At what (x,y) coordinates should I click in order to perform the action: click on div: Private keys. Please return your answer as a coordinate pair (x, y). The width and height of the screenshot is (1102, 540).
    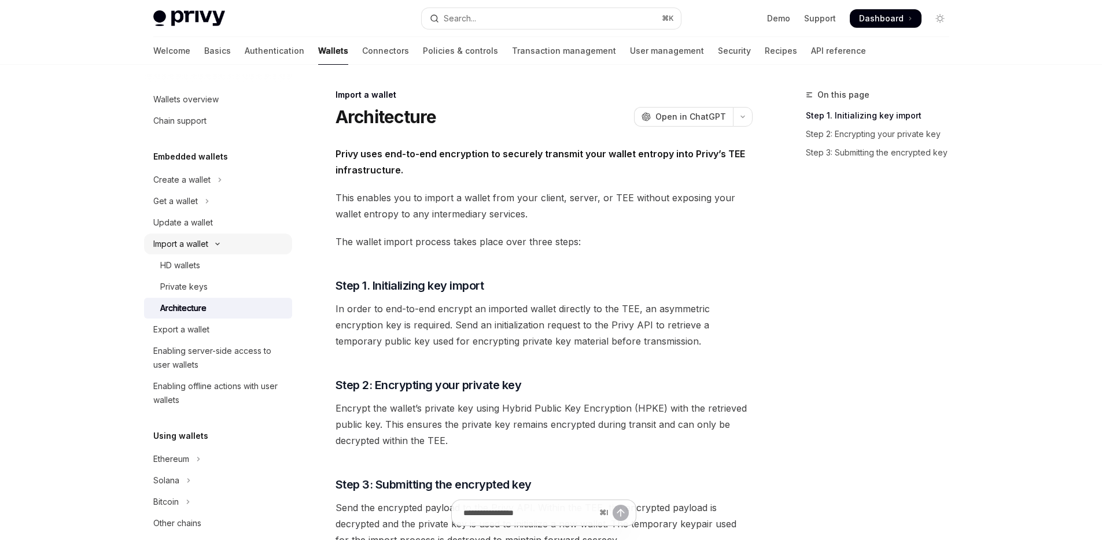
    Looking at the image, I should click on (184, 287).